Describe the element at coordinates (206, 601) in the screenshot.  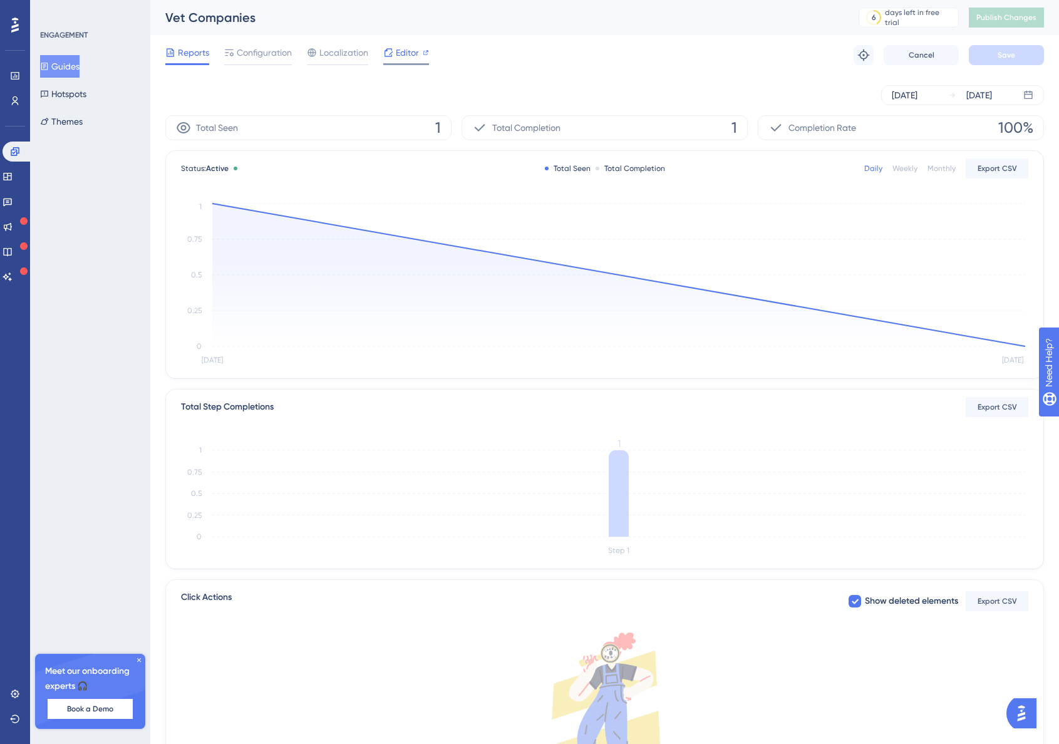
I see `span: Click Actions` at that location.